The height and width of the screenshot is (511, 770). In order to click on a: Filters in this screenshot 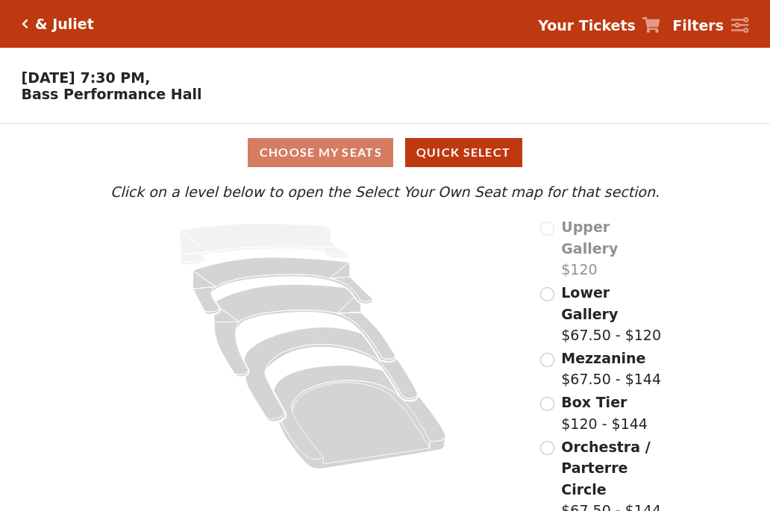, I will do `click(710, 25)`.